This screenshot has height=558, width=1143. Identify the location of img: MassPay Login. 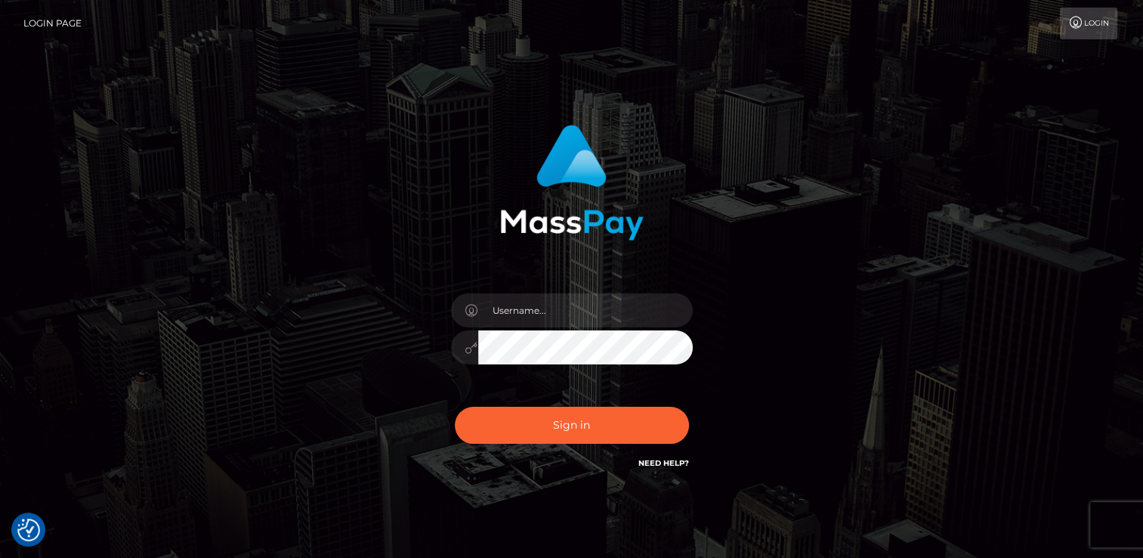
(572, 182).